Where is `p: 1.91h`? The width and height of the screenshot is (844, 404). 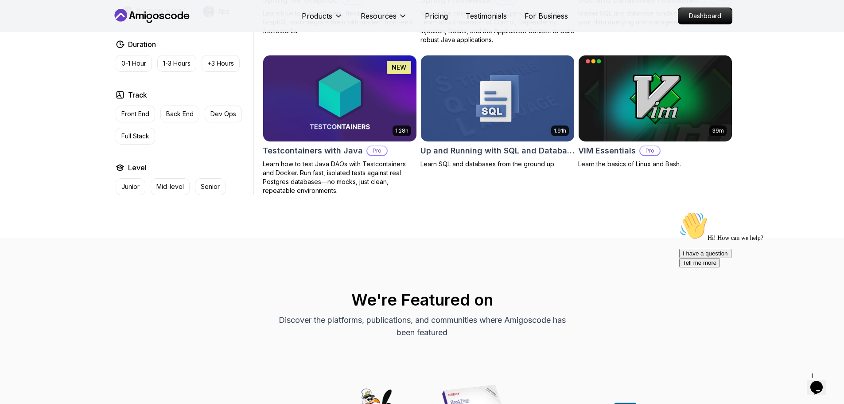 p: 1.91h is located at coordinates (560, 131).